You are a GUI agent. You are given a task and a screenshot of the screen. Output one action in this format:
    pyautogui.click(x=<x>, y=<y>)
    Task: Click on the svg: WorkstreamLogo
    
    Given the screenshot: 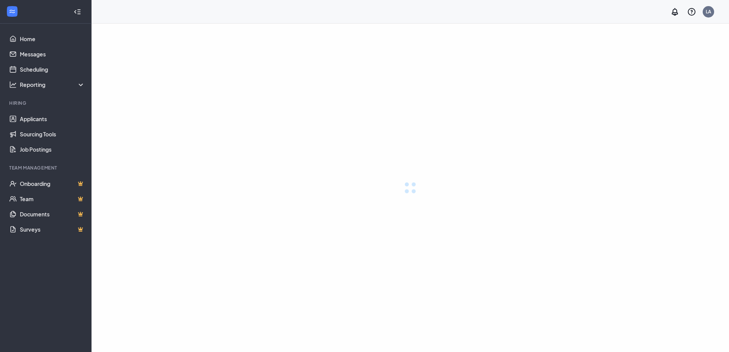 What is the action you would take?
    pyautogui.click(x=12, y=11)
    